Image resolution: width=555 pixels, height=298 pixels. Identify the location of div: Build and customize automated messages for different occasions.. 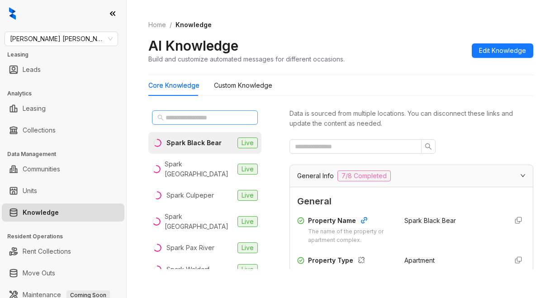
(246, 59).